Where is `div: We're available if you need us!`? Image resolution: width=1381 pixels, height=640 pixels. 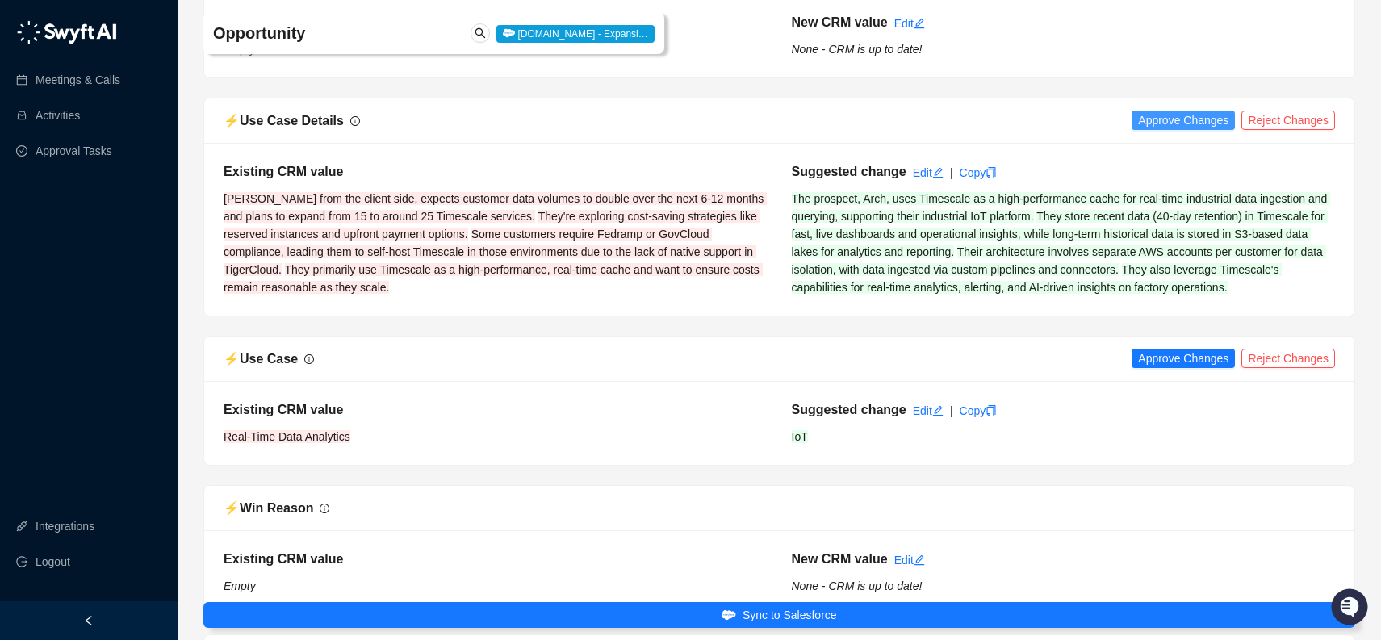 div: We're available if you need us! is located at coordinates (129, 169).